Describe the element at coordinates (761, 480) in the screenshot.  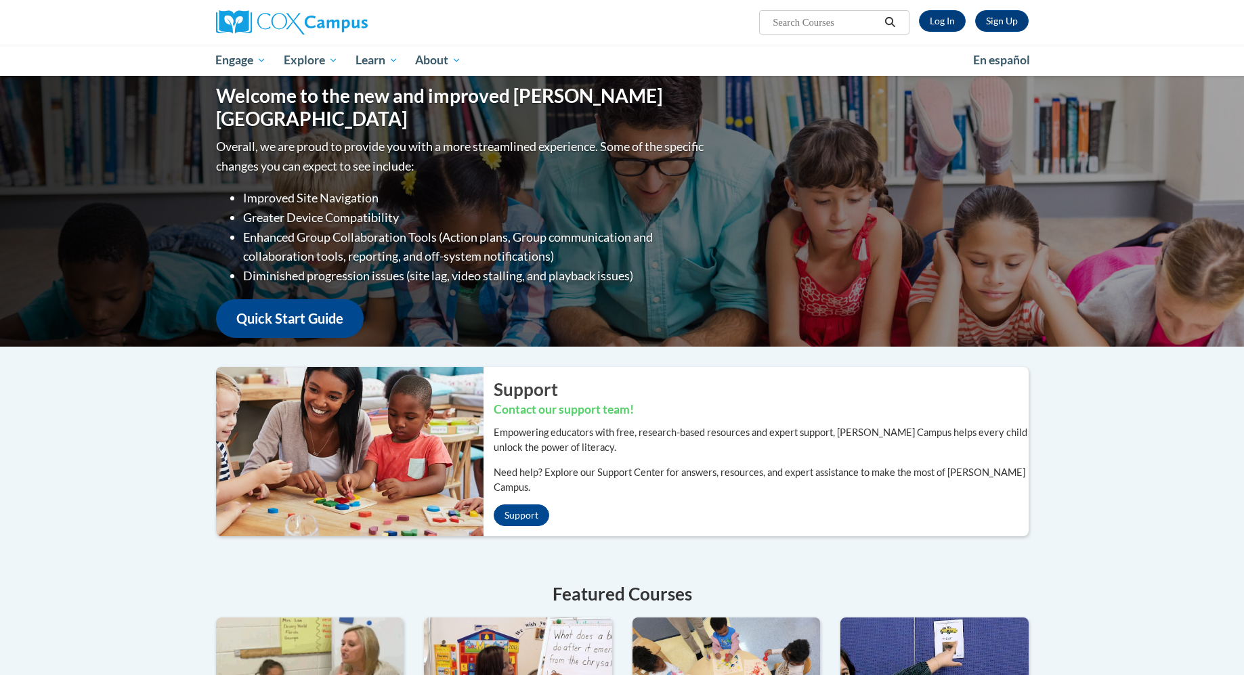
I see `p: Need help? Explore our Support Center for answers, resources, and expert assistance to make the m...` at that location.